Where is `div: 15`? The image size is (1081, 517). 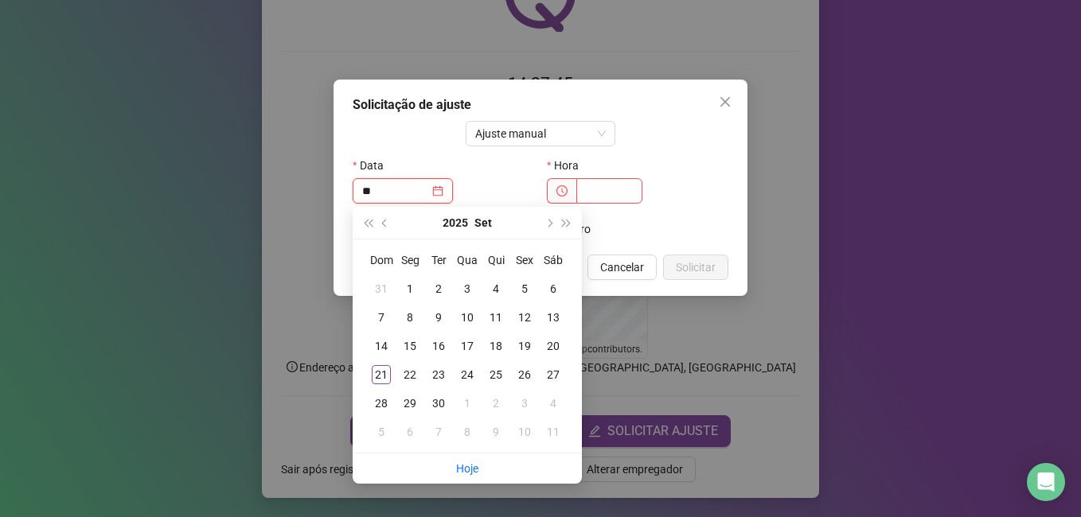
div: 15 is located at coordinates (410, 346).